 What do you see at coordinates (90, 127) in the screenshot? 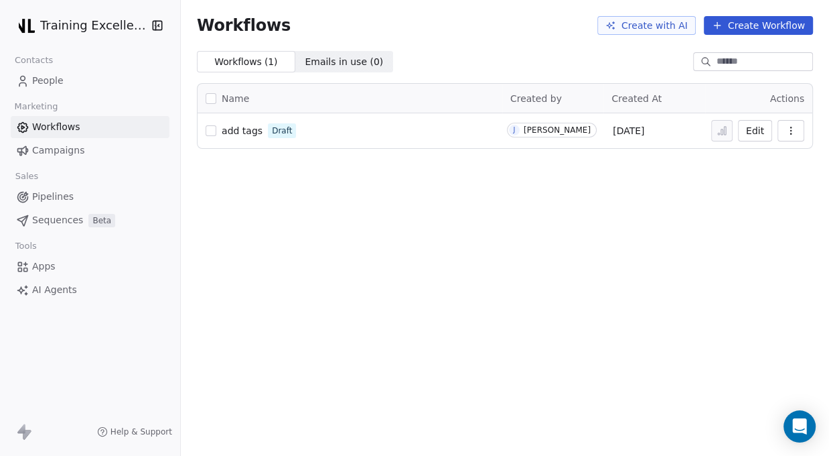
I see `a: Workflows` at bounding box center [90, 127].